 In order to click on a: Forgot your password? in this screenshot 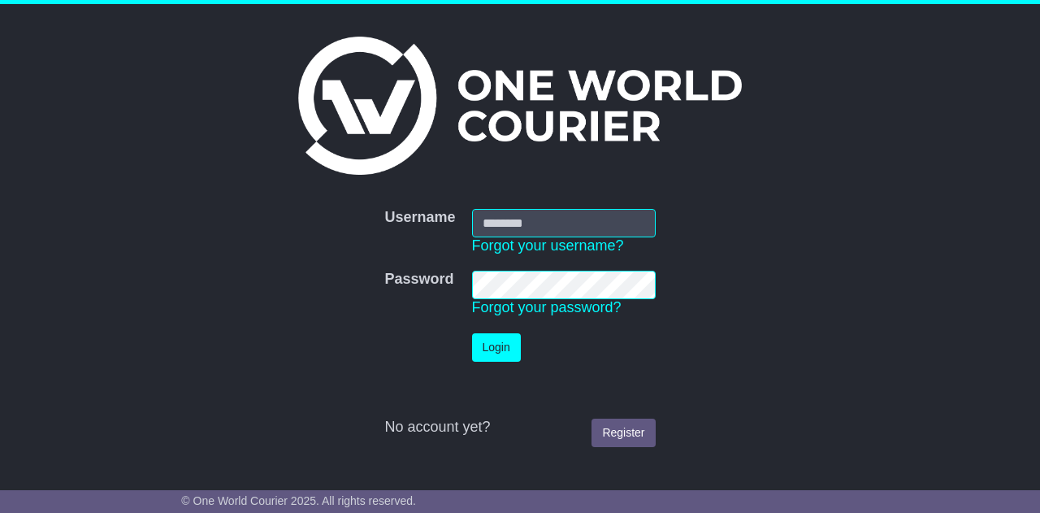, I will do `click(547, 307)`.